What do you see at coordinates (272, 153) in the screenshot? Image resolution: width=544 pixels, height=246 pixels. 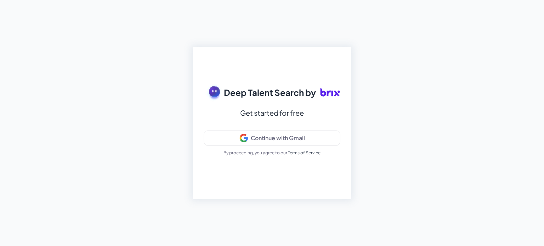 I see `p: By proceeding, you agree to our` at bounding box center [272, 153].